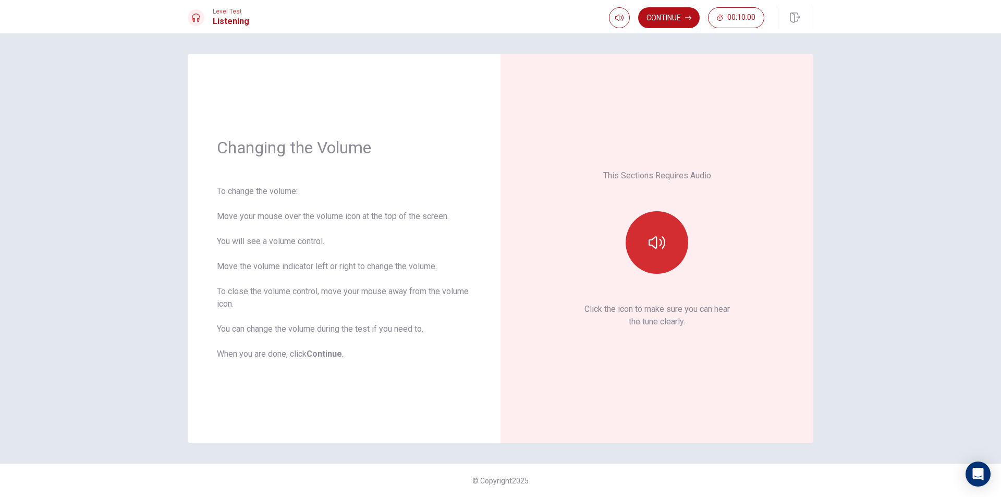 This screenshot has height=497, width=1001. Describe the element at coordinates (231, 11) in the screenshot. I see `span: Level Test` at that location.